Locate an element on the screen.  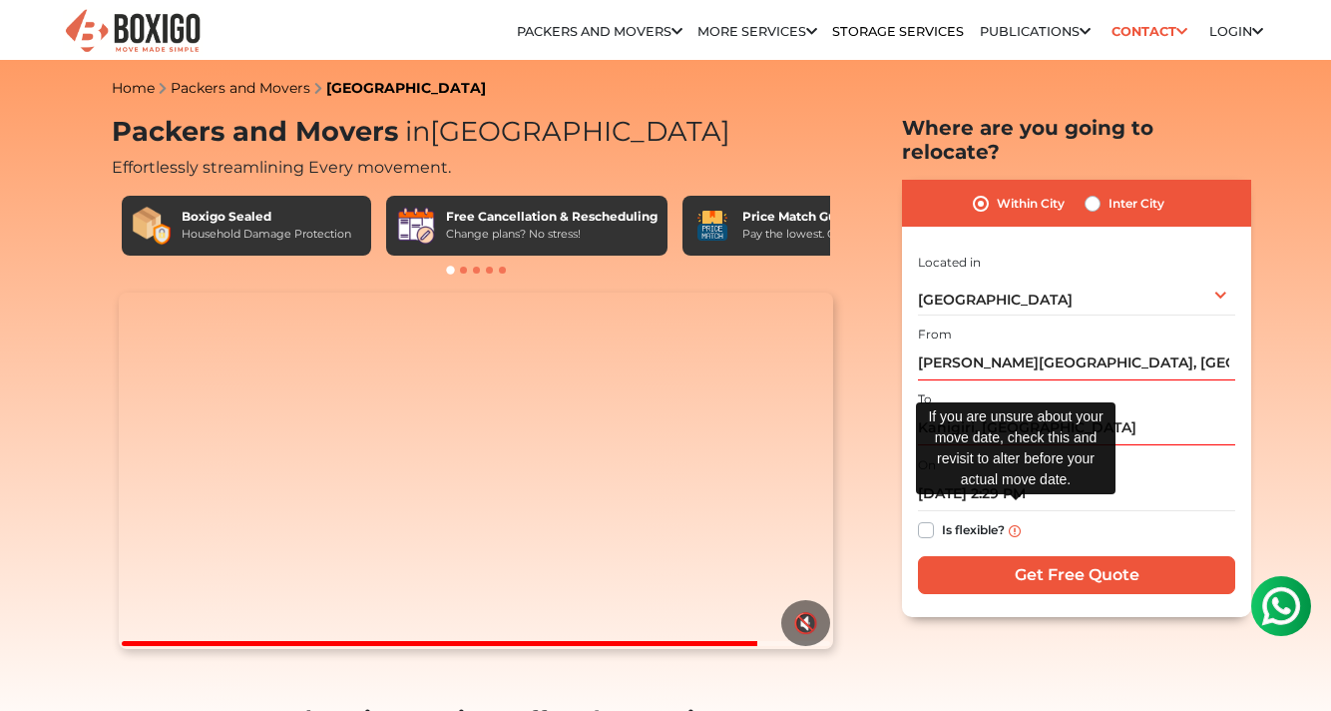
label: Within City is located at coordinates (1031, 204).